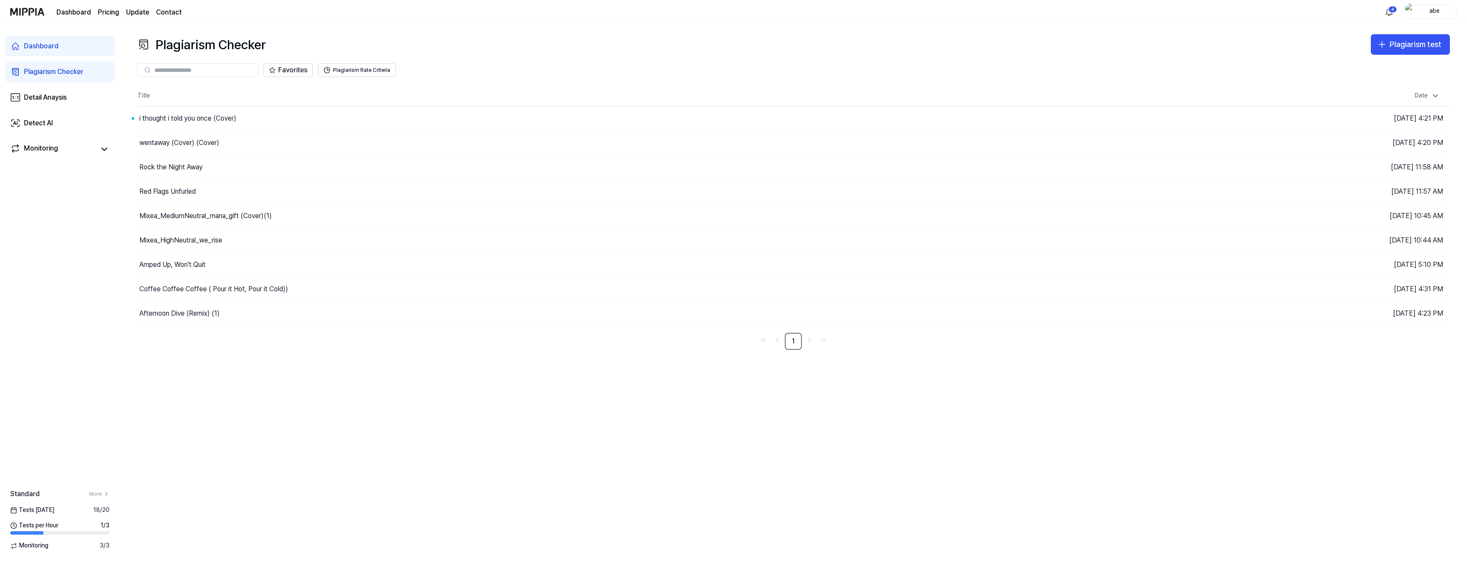 This screenshot has height=562, width=1467. What do you see at coordinates (1434, 12) in the screenshot?
I see `div: abe` at bounding box center [1434, 12].